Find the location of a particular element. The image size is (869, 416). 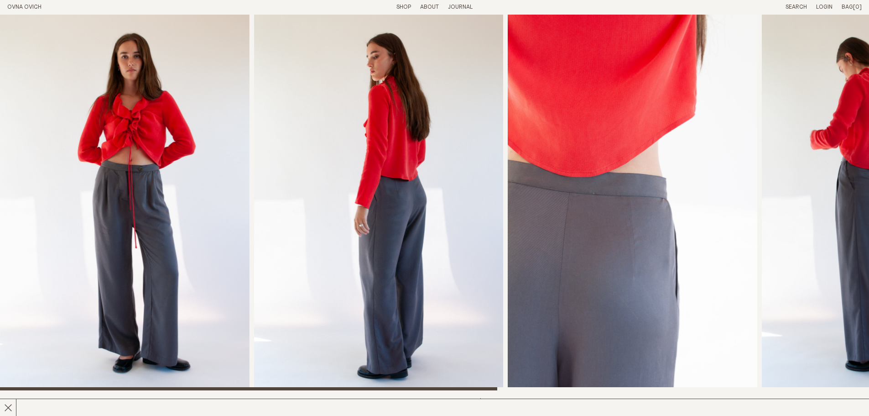

h2: Me Trouser is located at coordinates (111, 404).